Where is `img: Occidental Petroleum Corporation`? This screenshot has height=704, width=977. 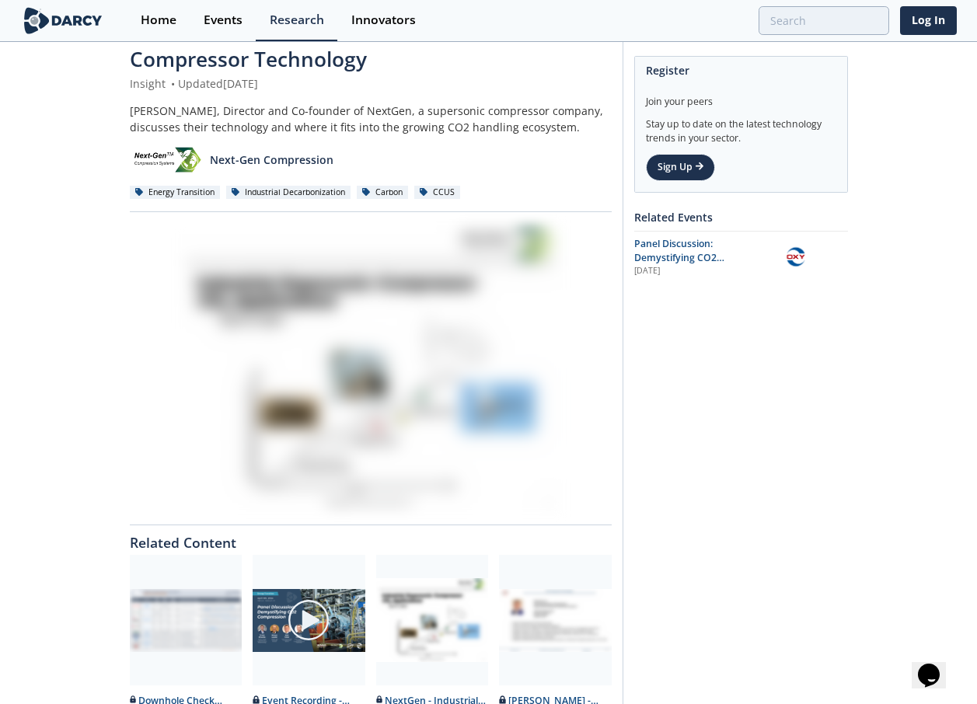 img: Occidental Petroleum Corporation is located at coordinates (796, 256).